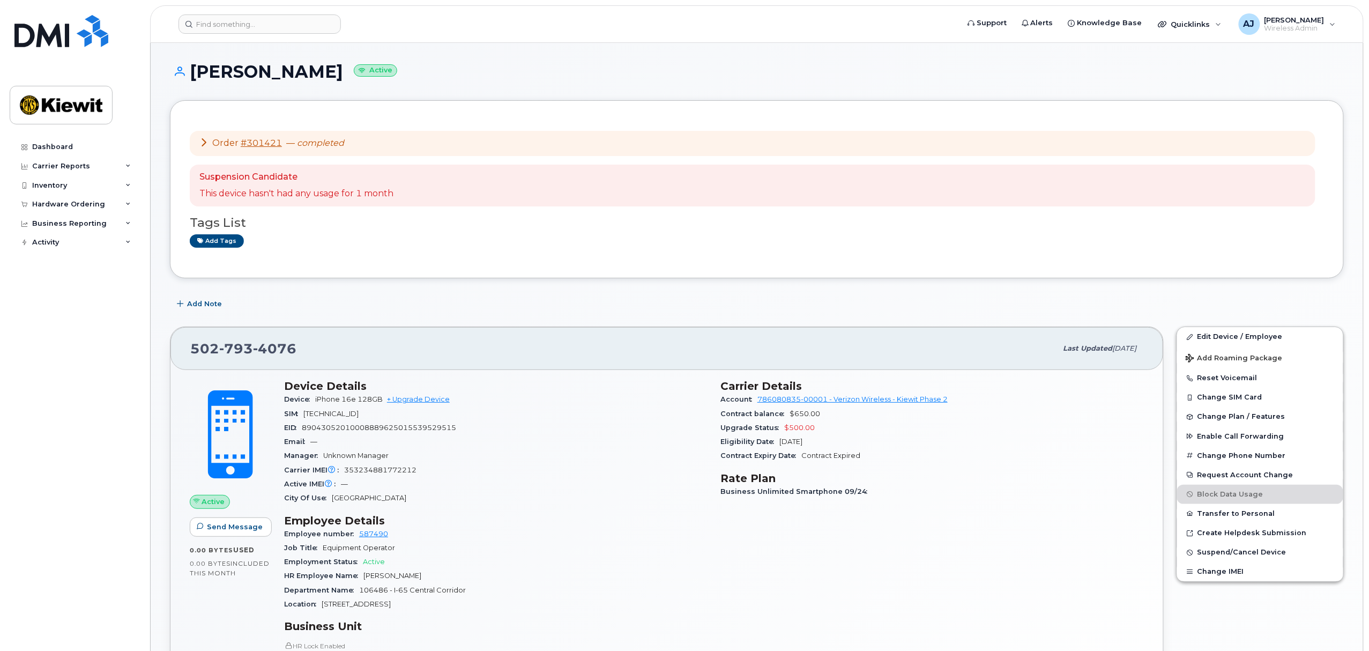 The height and width of the screenshot is (651, 1369). Describe the element at coordinates (1260, 494) in the screenshot. I see `button: Block Data Usage` at that location.